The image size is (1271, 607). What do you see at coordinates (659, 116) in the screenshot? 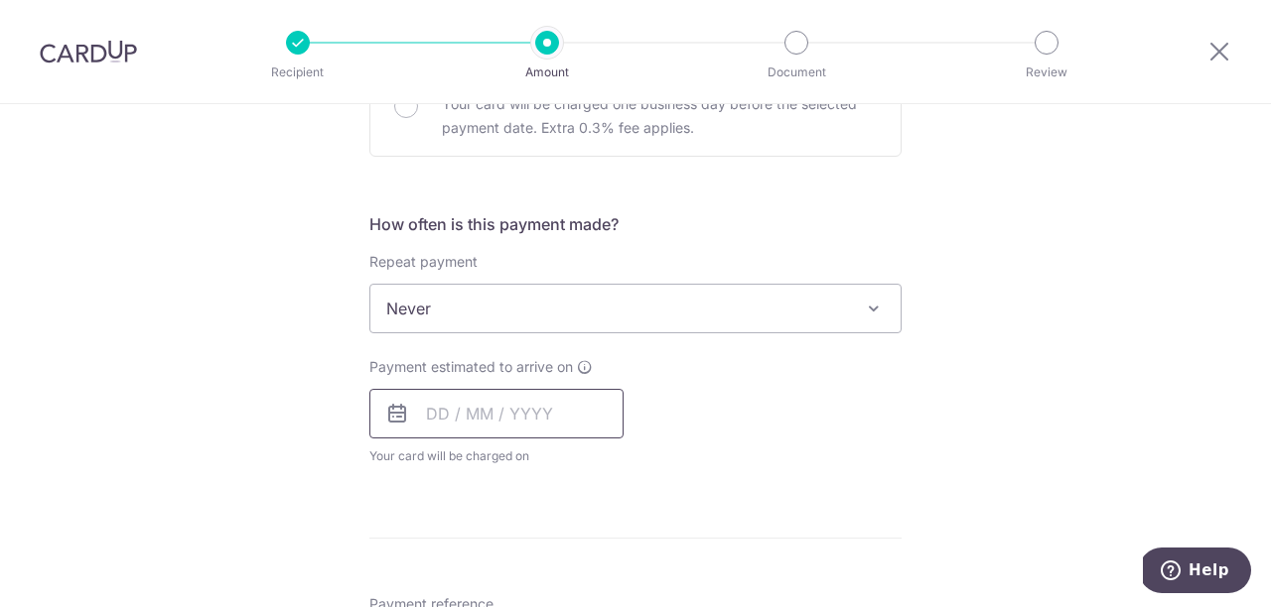
I see `p: Your card will be charged one business day before the selected payment date. Extra 0.3% fee applies.` at bounding box center [659, 116].